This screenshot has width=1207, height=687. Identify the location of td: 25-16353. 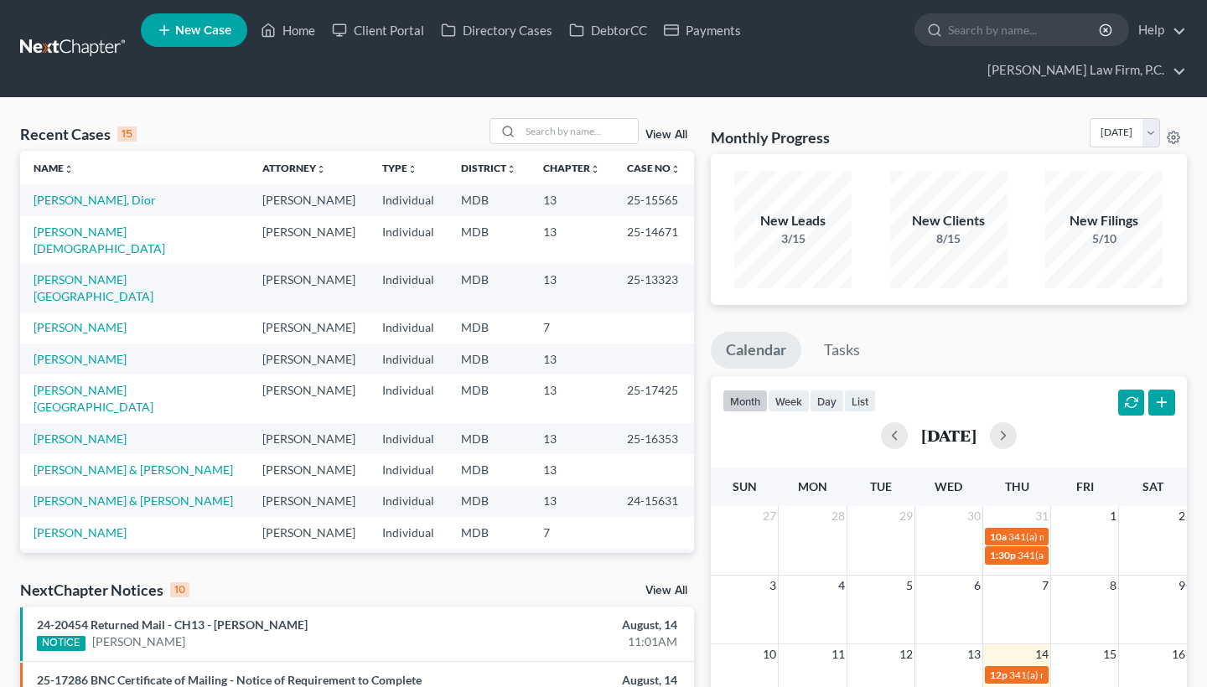
(654, 438).